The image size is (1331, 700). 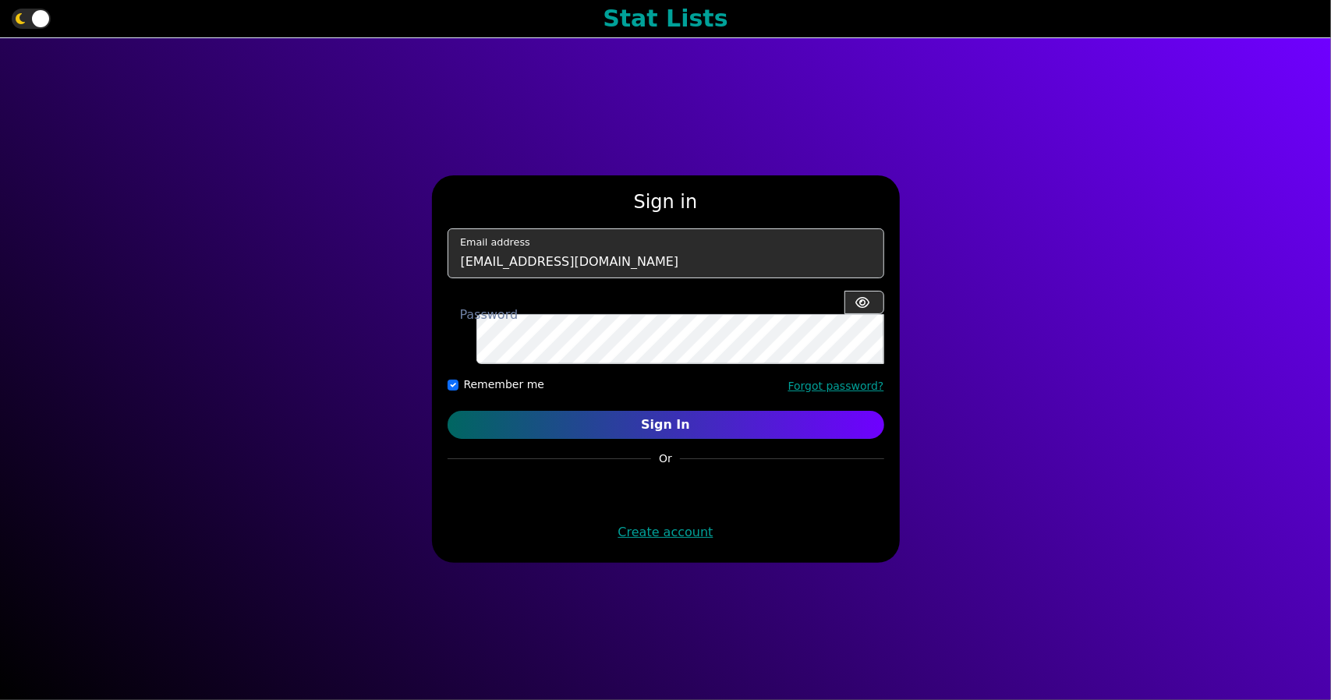 What do you see at coordinates (666, 425) in the screenshot?
I see `button: Sign In` at bounding box center [666, 425].